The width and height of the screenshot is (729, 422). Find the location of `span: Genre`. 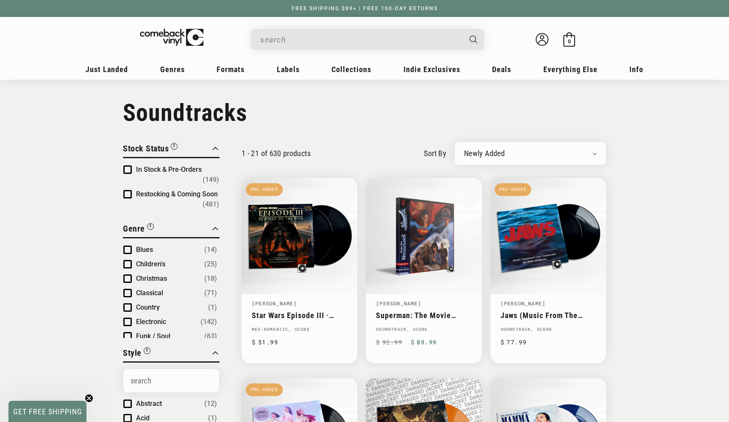

span: Genre is located at coordinates (134, 228).